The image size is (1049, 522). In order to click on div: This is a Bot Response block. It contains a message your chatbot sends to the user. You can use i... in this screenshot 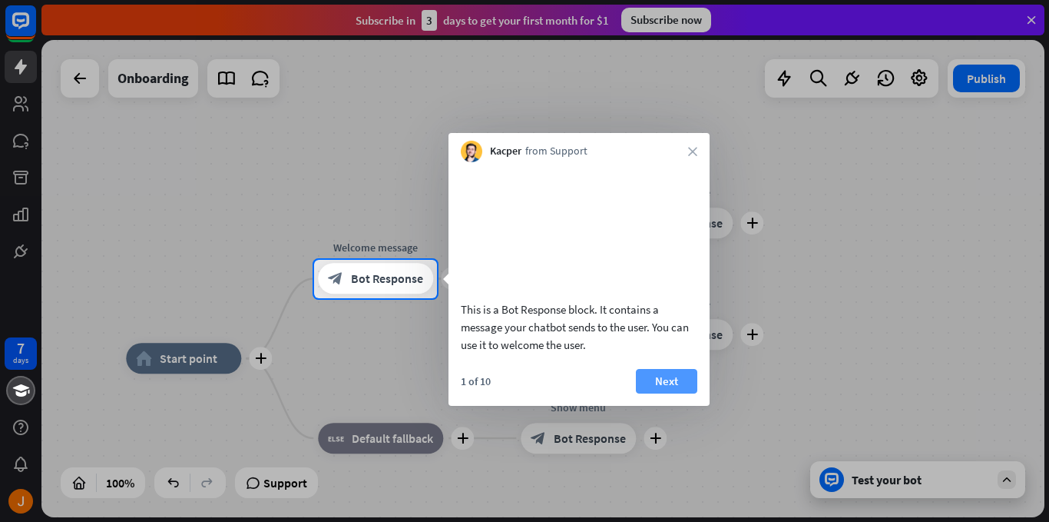, I will do `click(579, 326)`.